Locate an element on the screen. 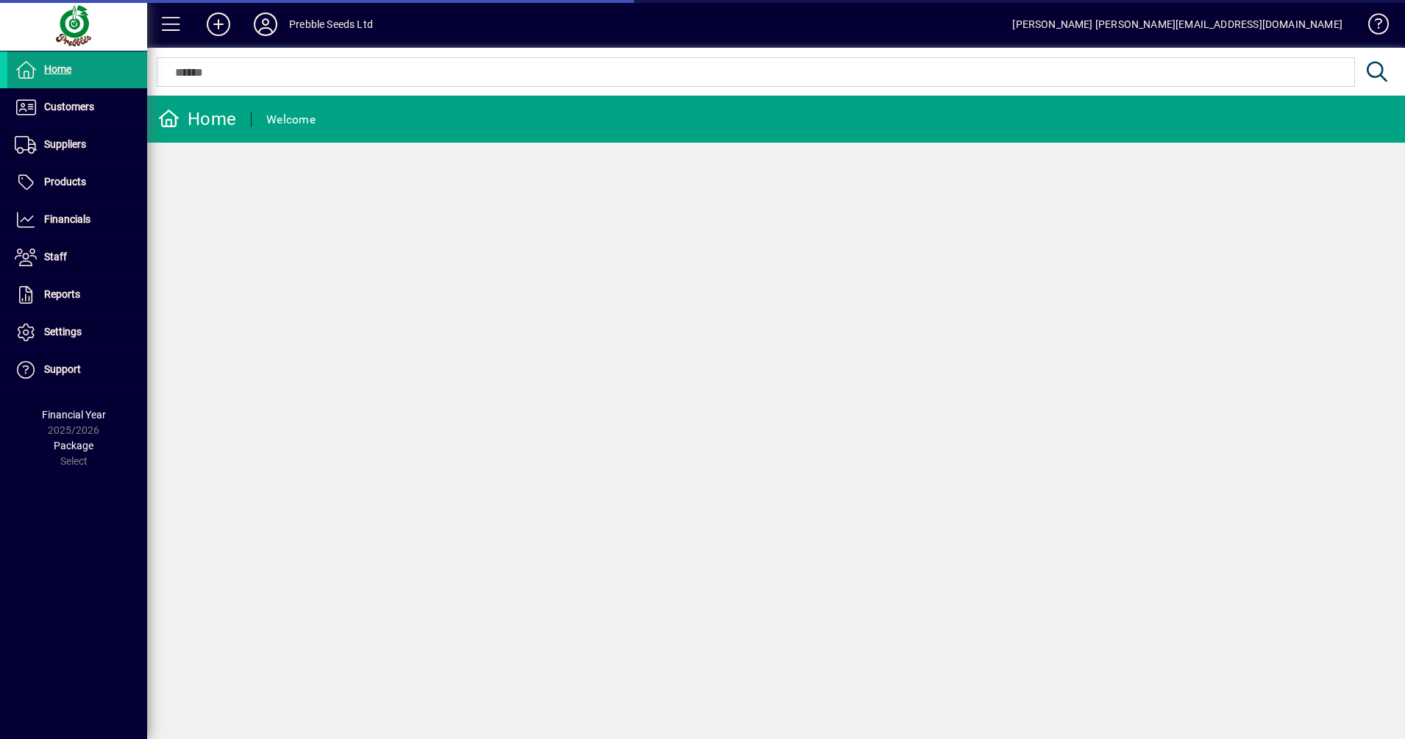 This screenshot has height=739, width=1405. div: Home is located at coordinates (197, 119).